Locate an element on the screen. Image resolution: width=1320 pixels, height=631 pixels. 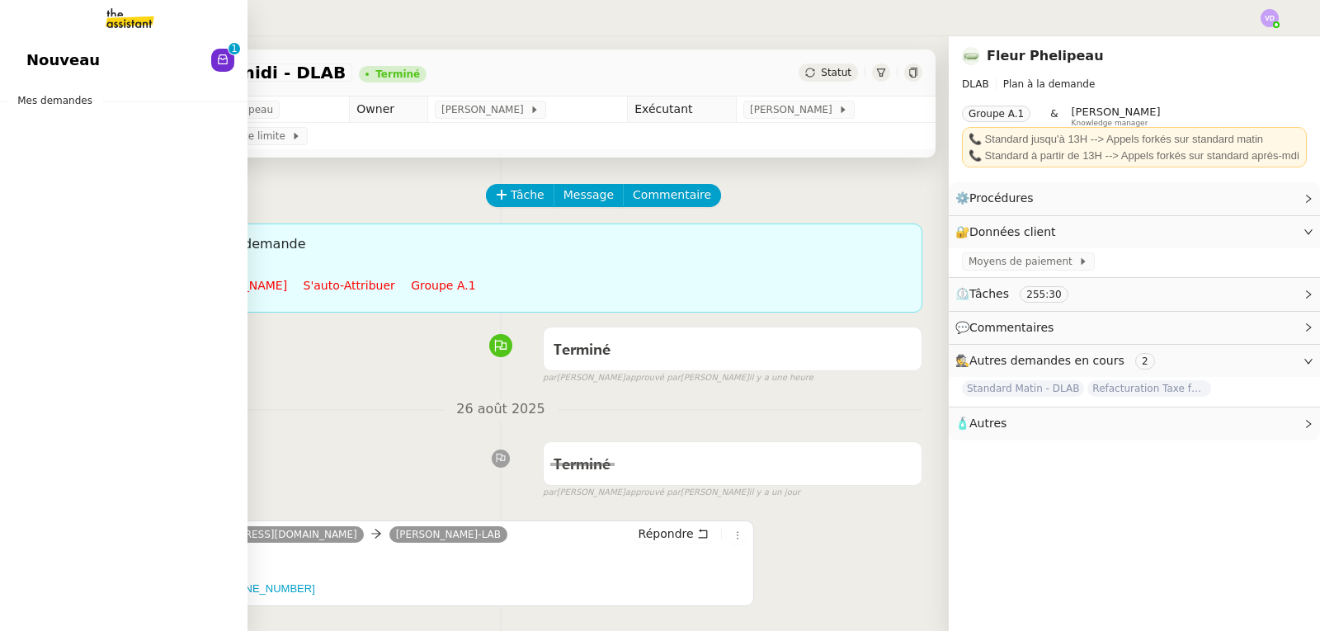
nz-tag: 2 is located at coordinates (1145, 361).